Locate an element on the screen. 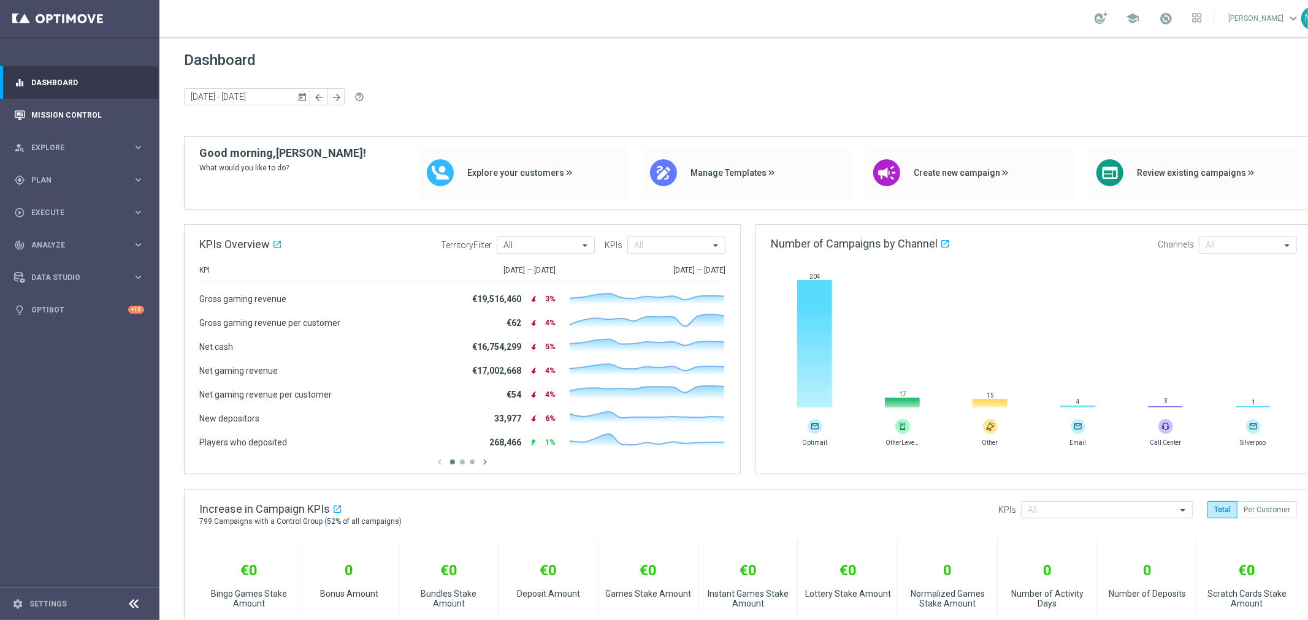 Image resolution: width=1308 pixels, height=620 pixels. i: equalizer is located at coordinates (20, 83).